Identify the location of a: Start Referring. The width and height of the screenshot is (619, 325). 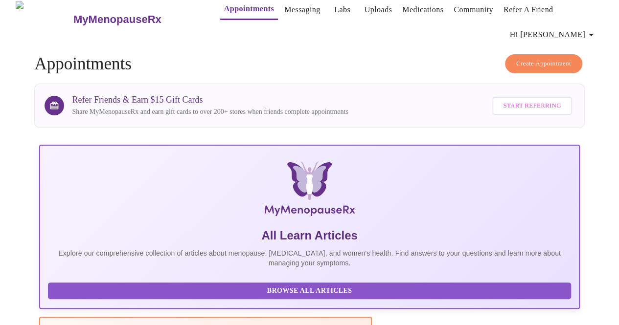
(532, 106).